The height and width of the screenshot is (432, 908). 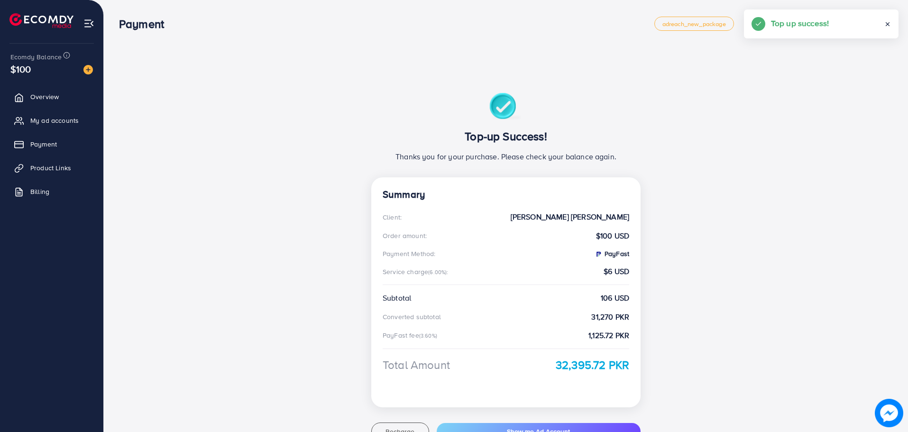 What do you see at coordinates (609, 335) in the screenshot?
I see `strong: 1,125.72 PKR` at bounding box center [609, 335].